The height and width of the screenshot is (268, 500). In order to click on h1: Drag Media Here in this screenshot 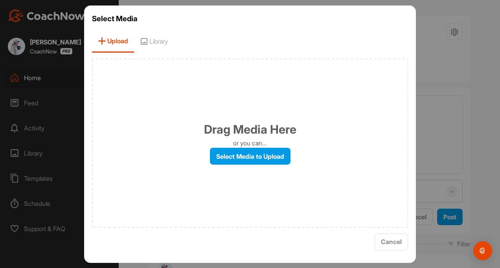, I will do `click(250, 129)`.